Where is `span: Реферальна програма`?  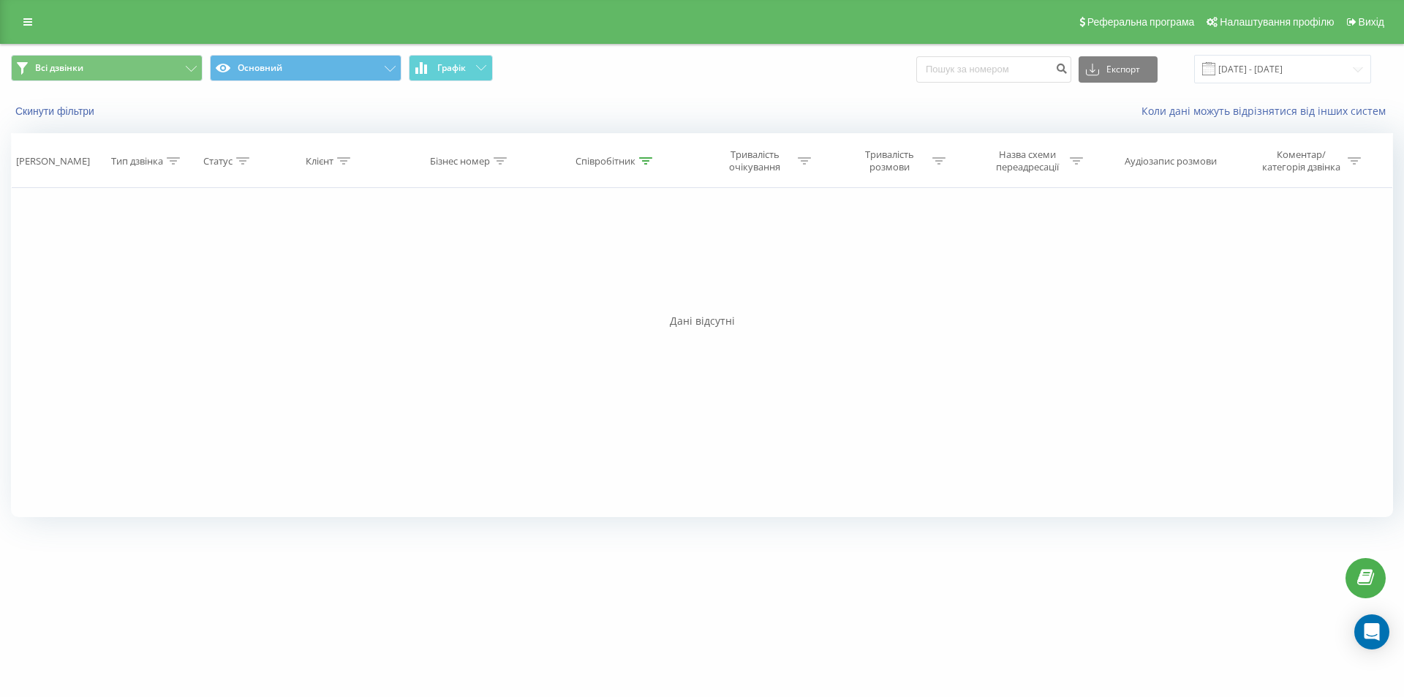
span: Реферальна програма is located at coordinates (1141, 22).